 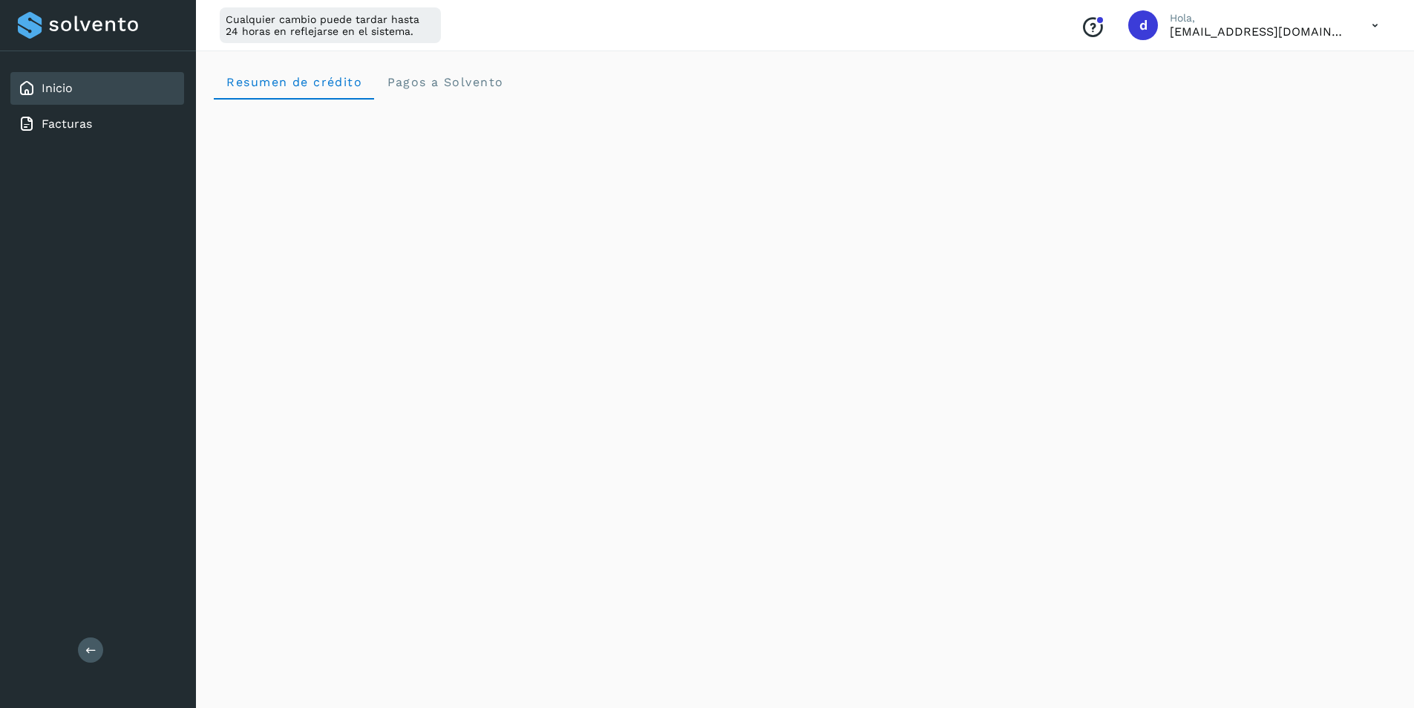 I want to click on div: Cualquier cambio puede tardar hasta 24 horas en reflejarse en el sistema., so click(x=330, y=25).